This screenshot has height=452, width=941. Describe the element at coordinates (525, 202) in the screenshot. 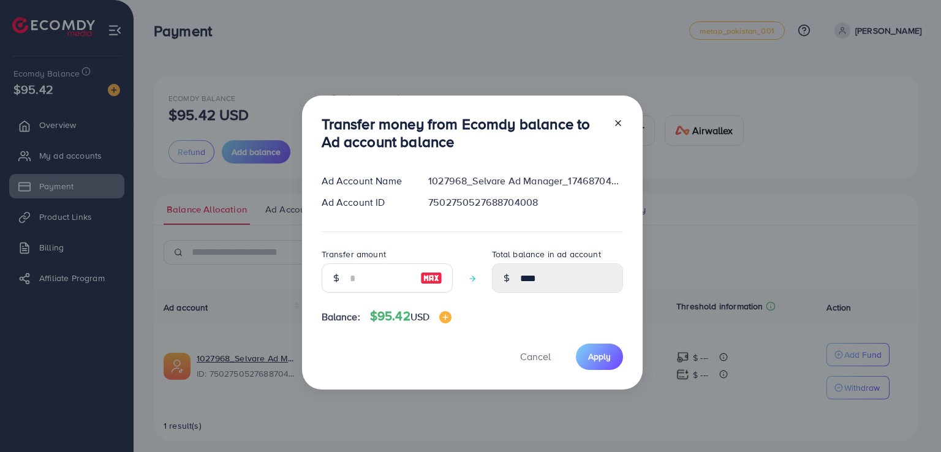

I see `div: 7502750527688704008` at that location.